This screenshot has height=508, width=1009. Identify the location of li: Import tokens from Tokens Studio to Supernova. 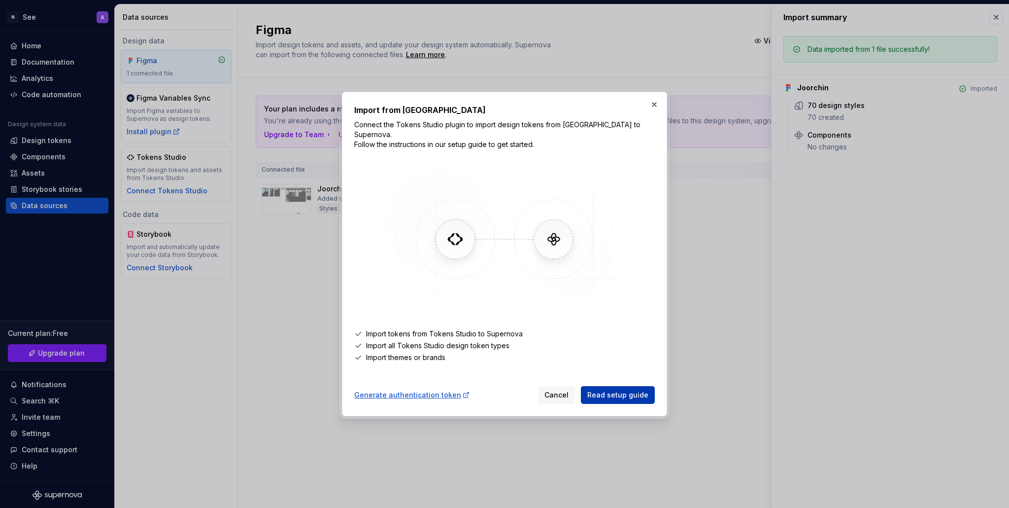
(505, 334).